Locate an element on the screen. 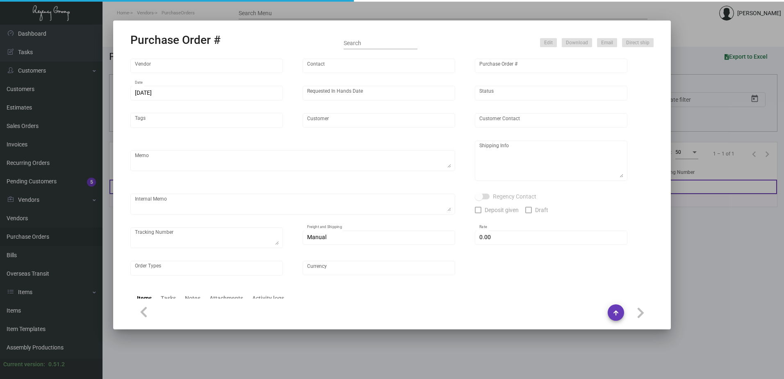 The height and width of the screenshot is (379, 784). div: Attachments is located at coordinates (226, 298).